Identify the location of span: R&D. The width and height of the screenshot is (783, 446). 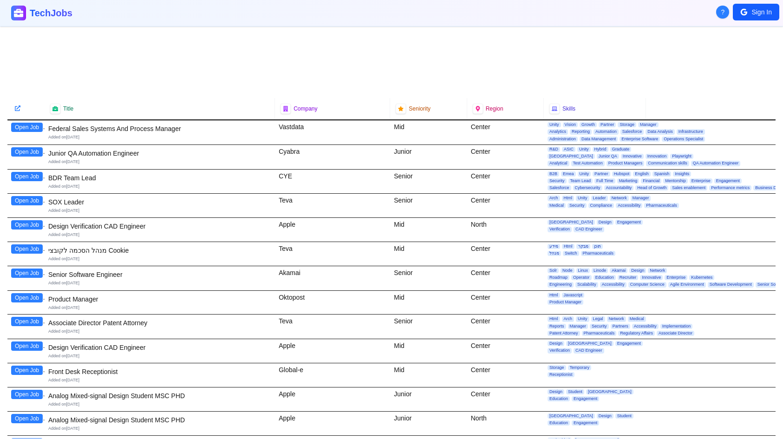
(554, 149).